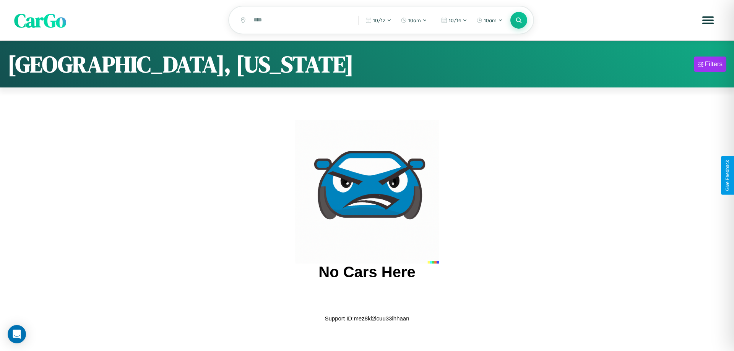  Describe the element at coordinates (710, 64) in the screenshot. I see `button: Filters` at that location.